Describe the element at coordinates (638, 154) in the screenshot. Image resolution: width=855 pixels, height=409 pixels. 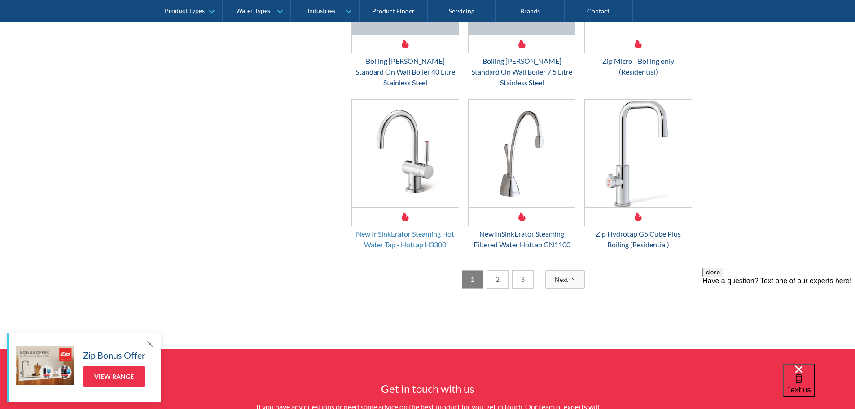
I see `img: Zip Hydrotap G5 Cube Plus Boiling (Residential)` at that location.